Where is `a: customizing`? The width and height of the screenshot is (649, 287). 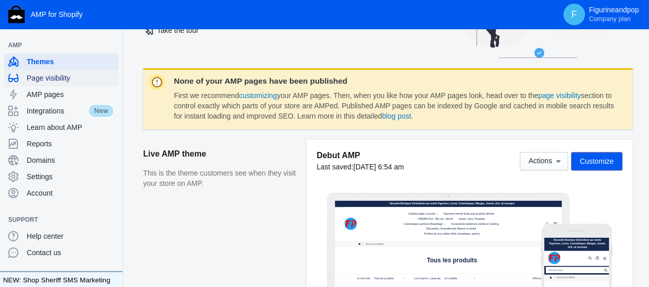 a: customizing is located at coordinates (258, 95).